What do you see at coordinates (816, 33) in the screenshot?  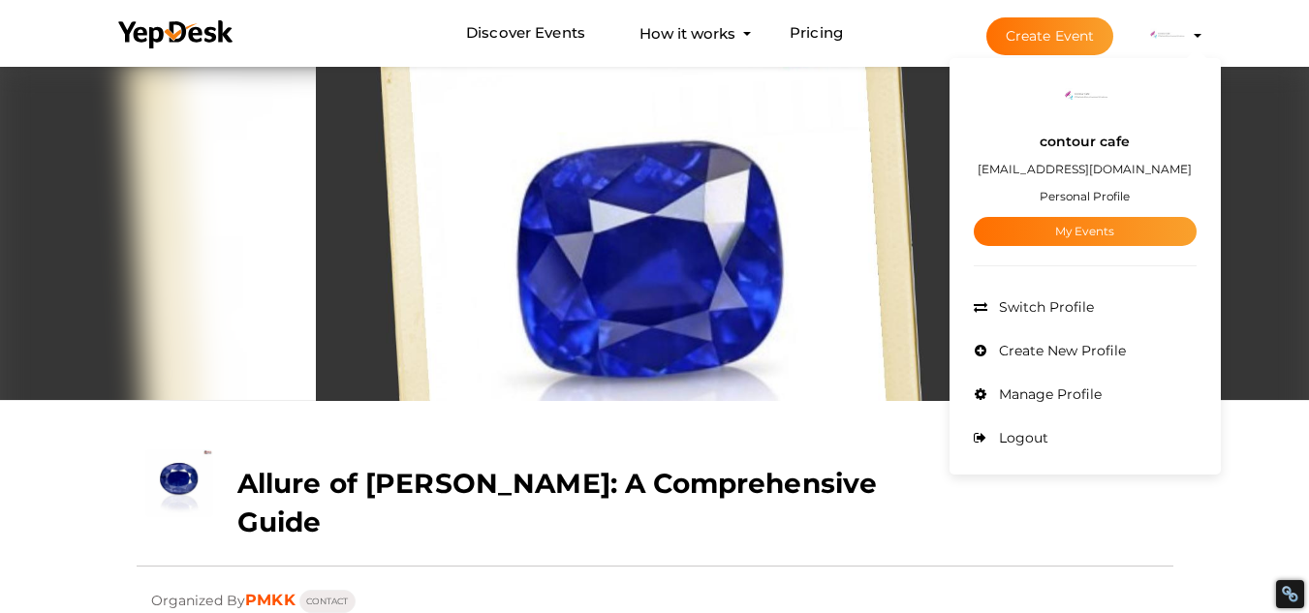 I see `a: Pricing` at bounding box center [816, 33].